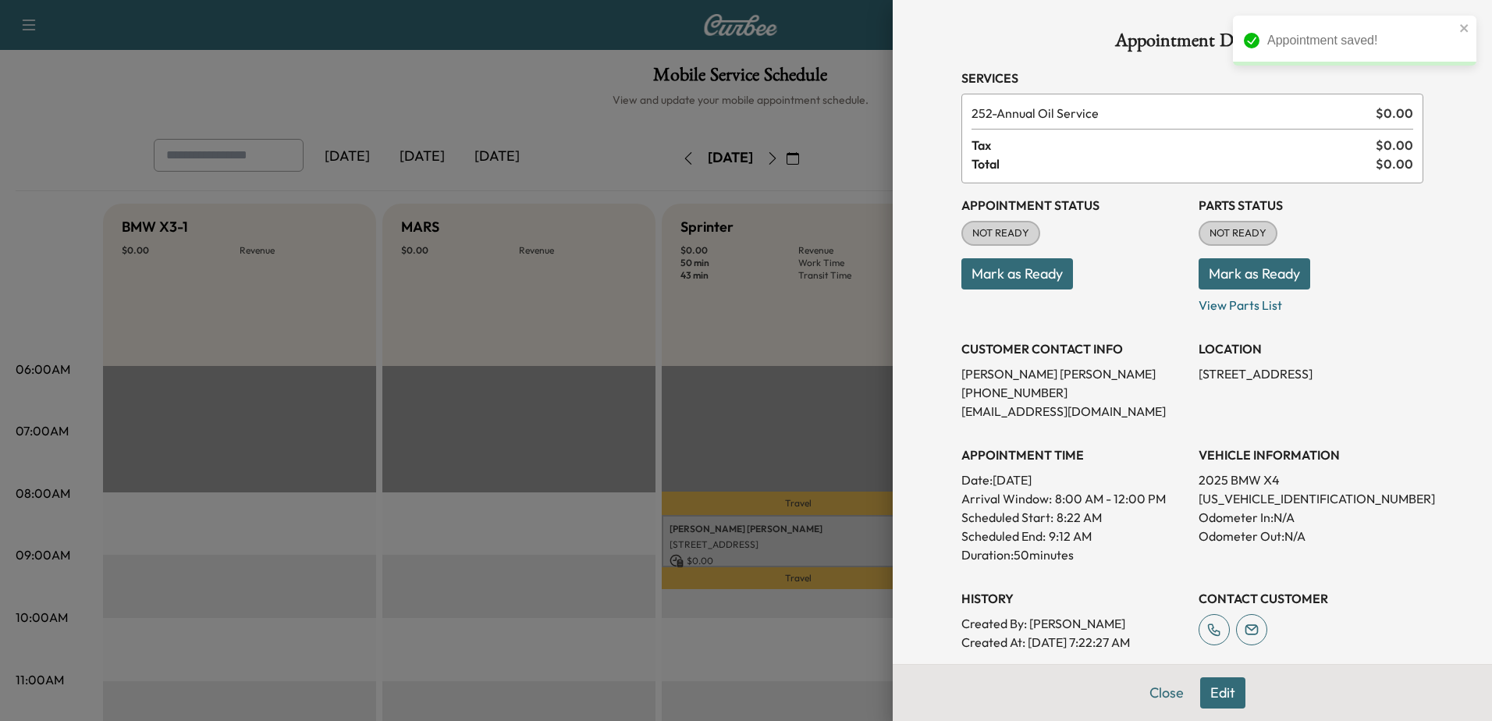  I want to click on p: Odometer Out: N/A, so click(1311, 536).